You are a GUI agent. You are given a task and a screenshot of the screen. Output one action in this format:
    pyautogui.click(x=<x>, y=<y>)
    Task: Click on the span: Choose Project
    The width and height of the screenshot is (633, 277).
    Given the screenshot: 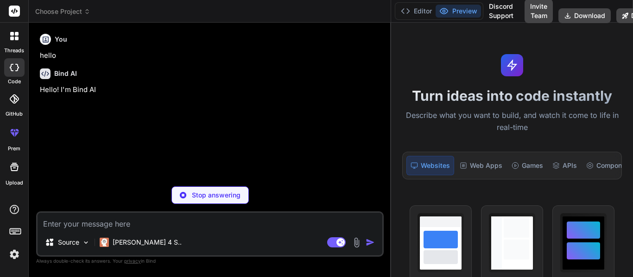 What is the action you would take?
    pyautogui.click(x=63, y=12)
    